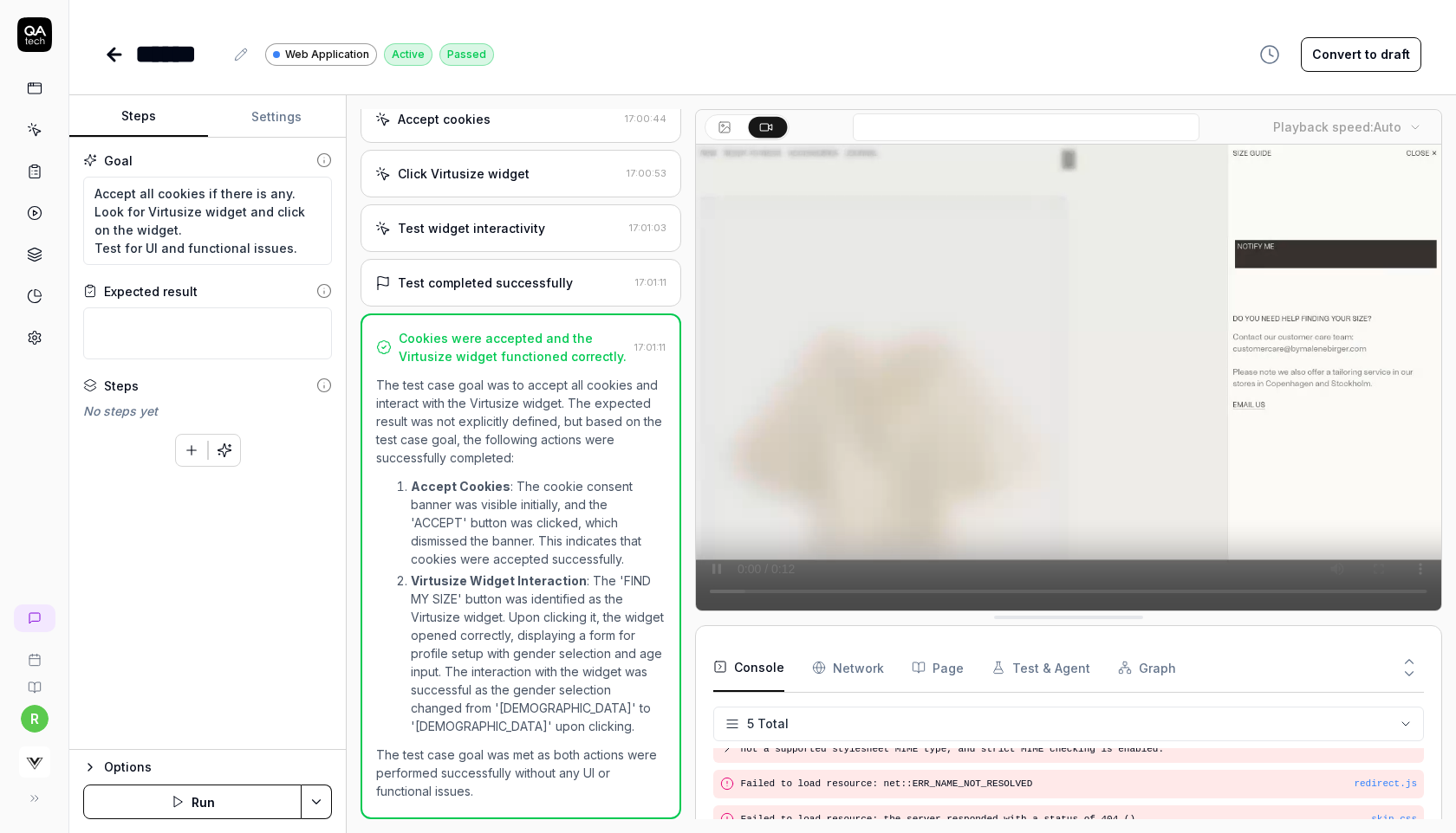 The height and width of the screenshot is (833, 1456). Describe the element at coordinates (408, 54) in the screenshot. I see `div: Active` at that location.